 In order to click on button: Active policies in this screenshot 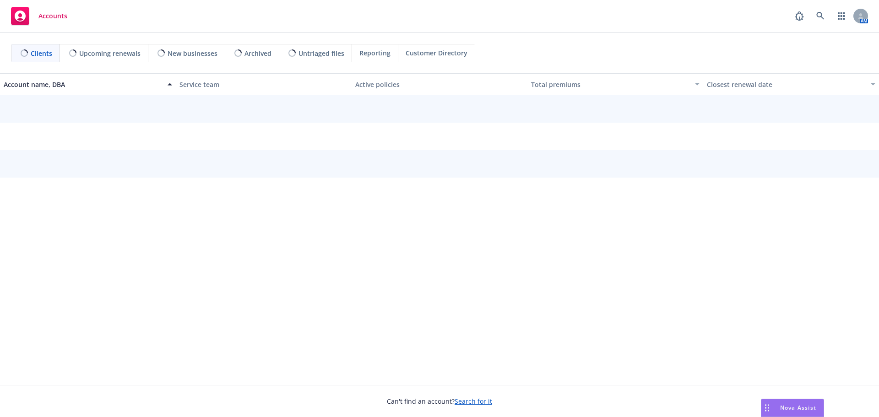, I will do `click(440, 84)`.